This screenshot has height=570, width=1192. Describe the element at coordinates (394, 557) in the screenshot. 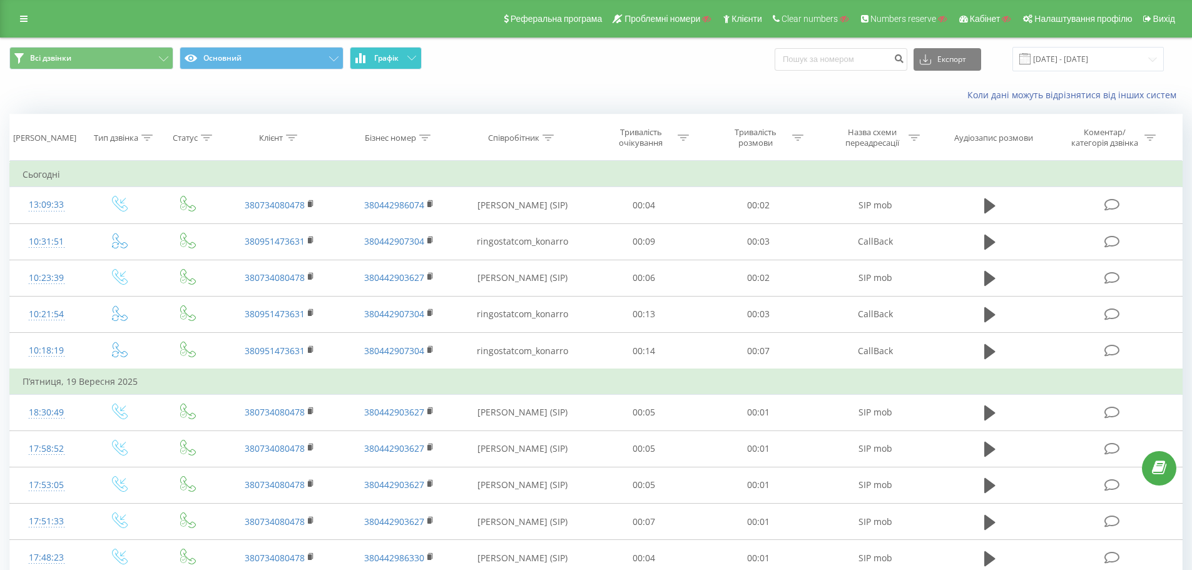

I see `a: 380442986330` at that location.